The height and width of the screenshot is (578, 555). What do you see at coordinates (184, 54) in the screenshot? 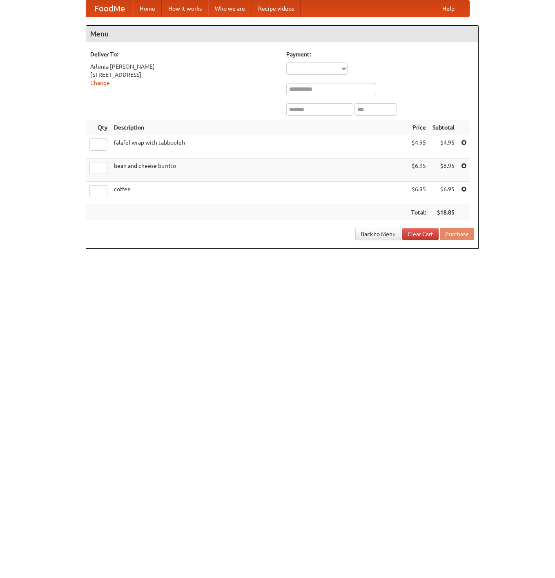
I see `h5: Deliver To:` at bounding box center [184, 54].